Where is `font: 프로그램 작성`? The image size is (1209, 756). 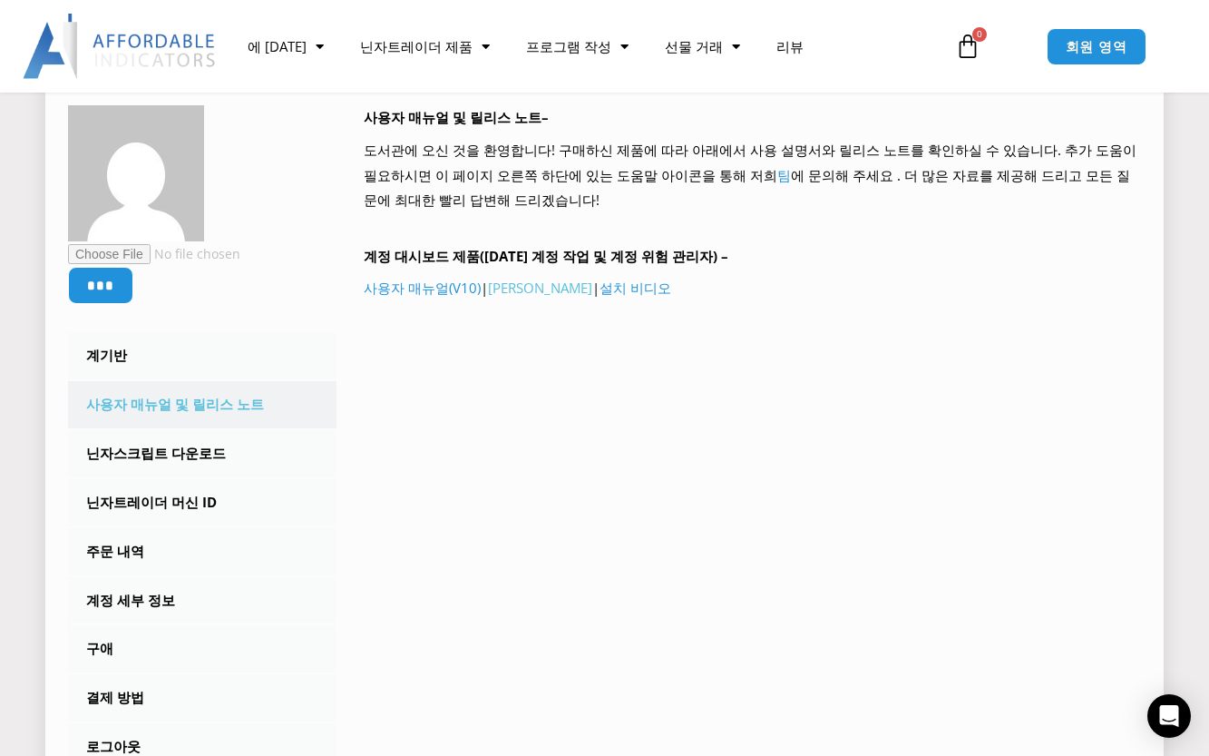 font: 프로그램 작성 is located at coordinates (569, 46).